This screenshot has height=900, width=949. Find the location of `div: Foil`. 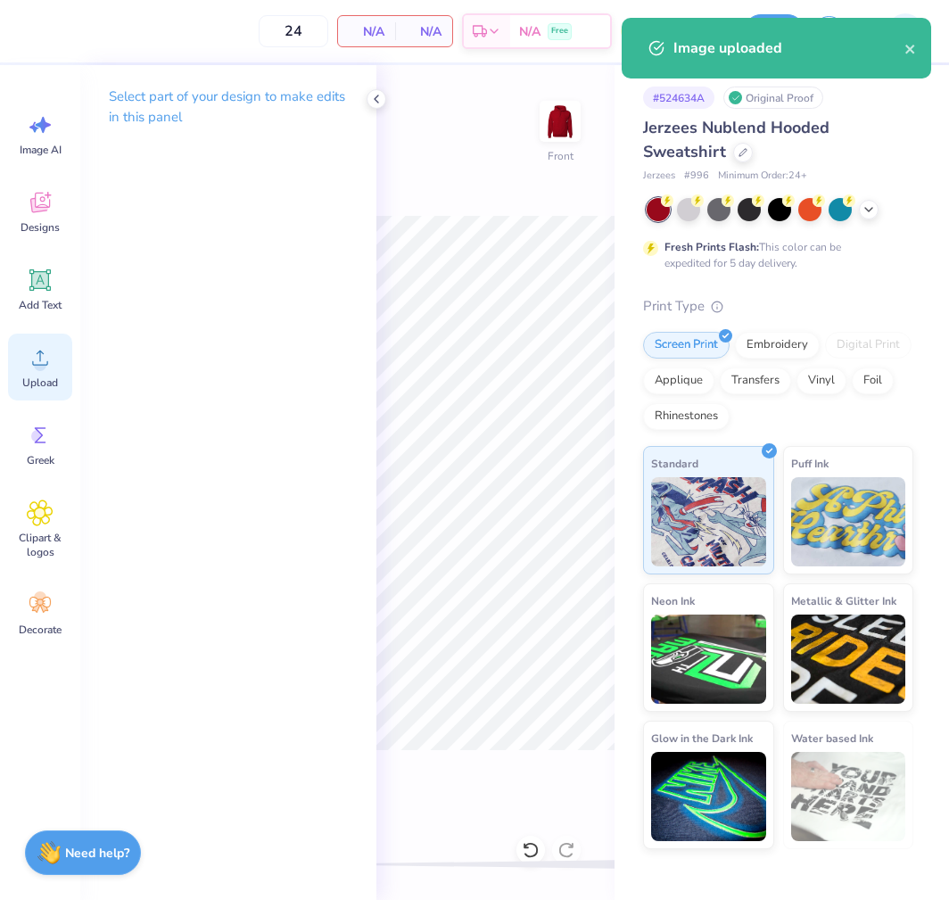

div: Foil is located at coordinates (872, 381).